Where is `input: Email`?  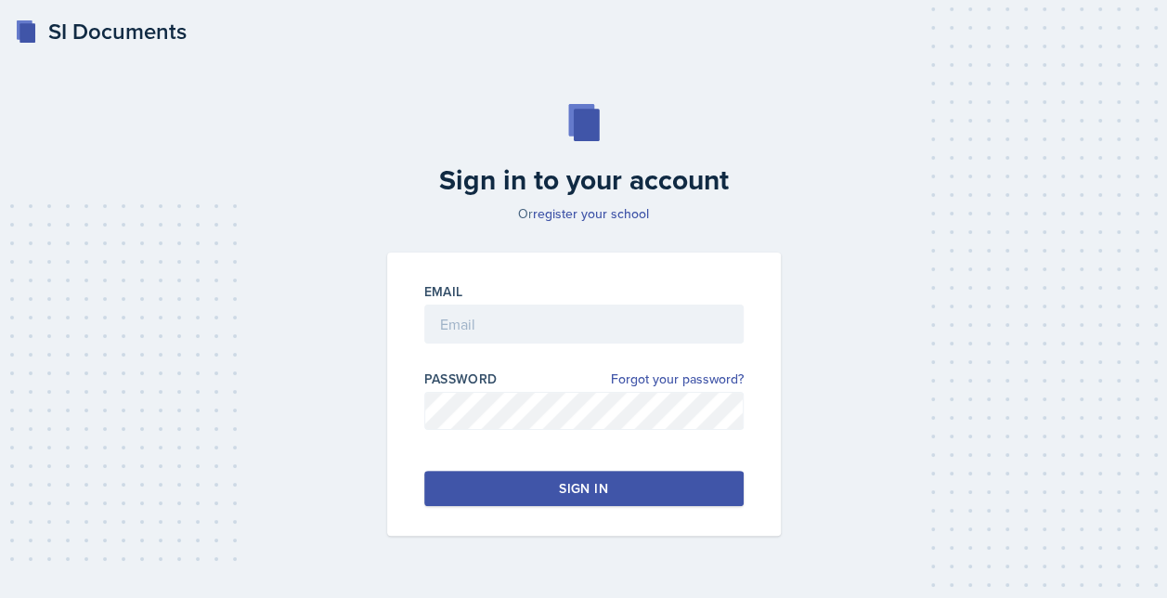
input: Email is located at coordinates (584, 324).